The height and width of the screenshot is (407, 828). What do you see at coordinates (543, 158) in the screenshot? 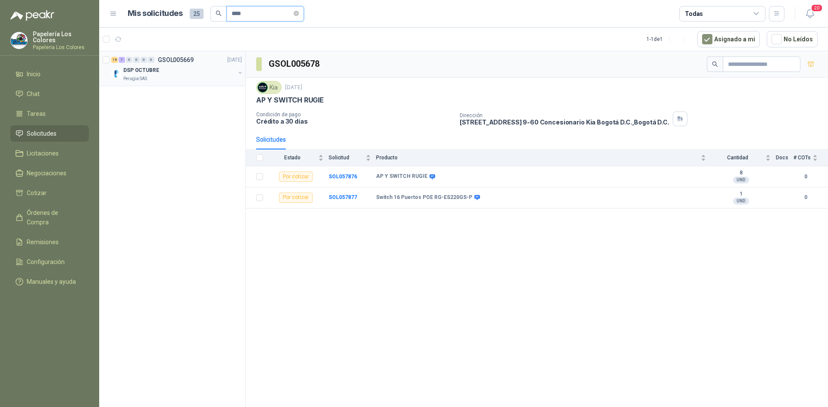
I see `th: Producto` at bounding box center [543, 158].